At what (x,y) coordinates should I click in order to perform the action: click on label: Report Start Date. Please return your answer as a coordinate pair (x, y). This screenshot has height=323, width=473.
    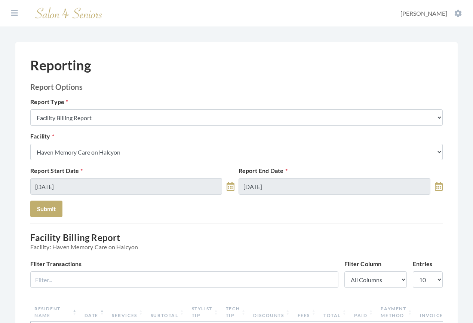
    Looking at the image, I should click on (57, 171).